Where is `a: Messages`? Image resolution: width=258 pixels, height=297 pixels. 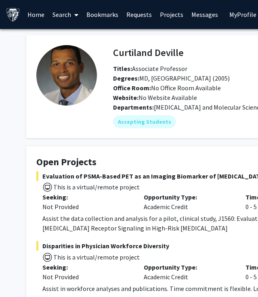 a: Messages is located at coordinates (204, 15).